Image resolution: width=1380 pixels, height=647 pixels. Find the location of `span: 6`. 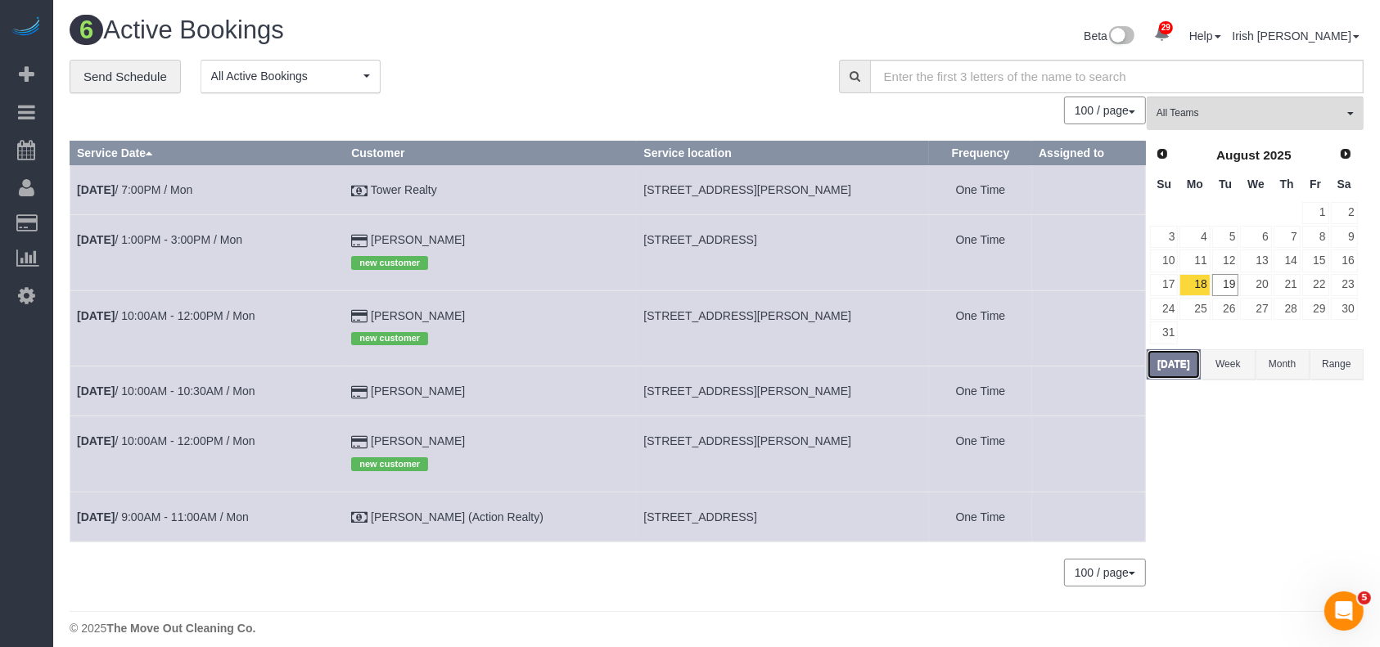

span: 6 is located at coordinates (86, 29).